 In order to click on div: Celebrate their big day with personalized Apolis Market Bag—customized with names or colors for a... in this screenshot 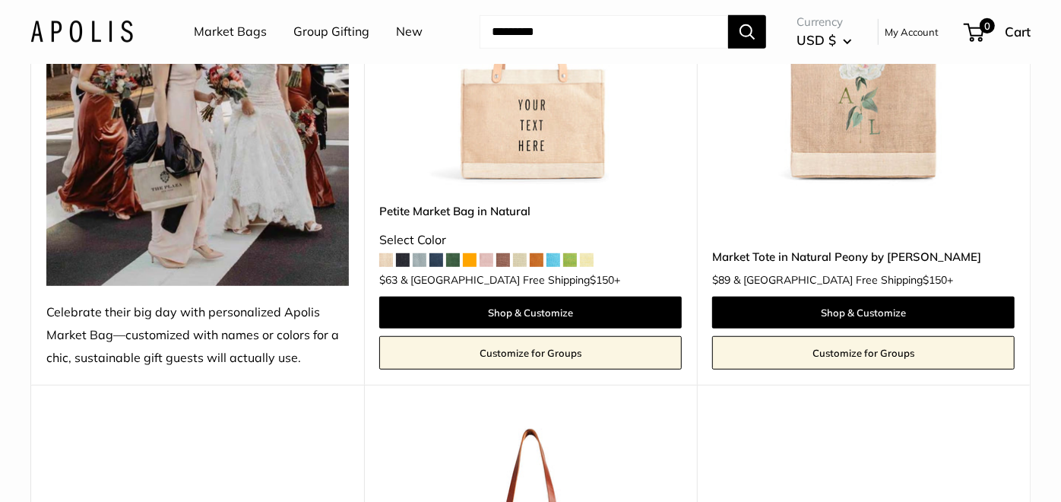, I will do `click(198, 335)`.